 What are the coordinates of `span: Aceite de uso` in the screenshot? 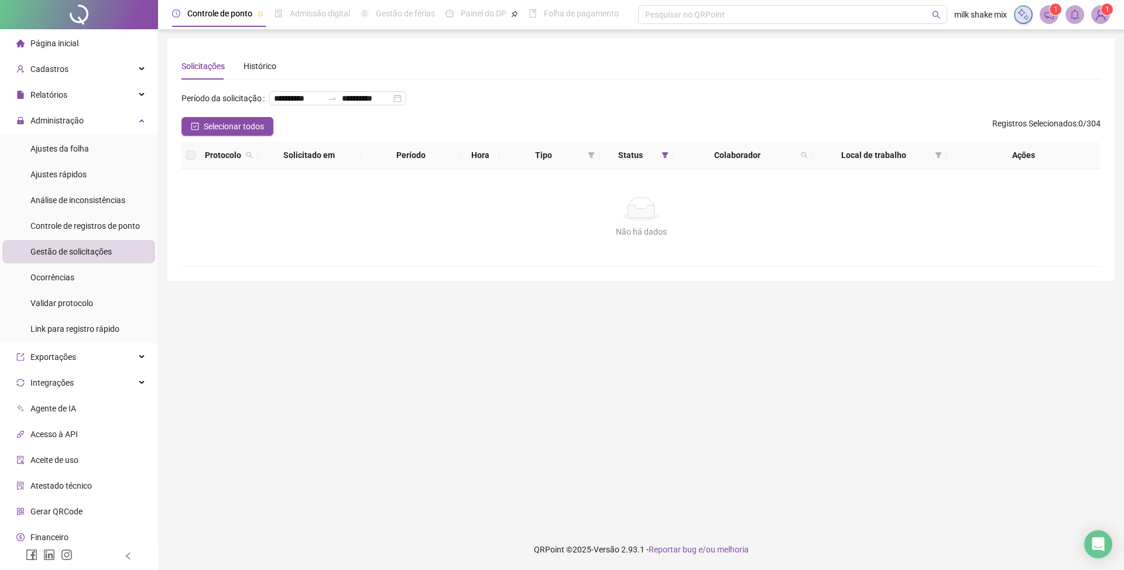 It's located at (54, 460).